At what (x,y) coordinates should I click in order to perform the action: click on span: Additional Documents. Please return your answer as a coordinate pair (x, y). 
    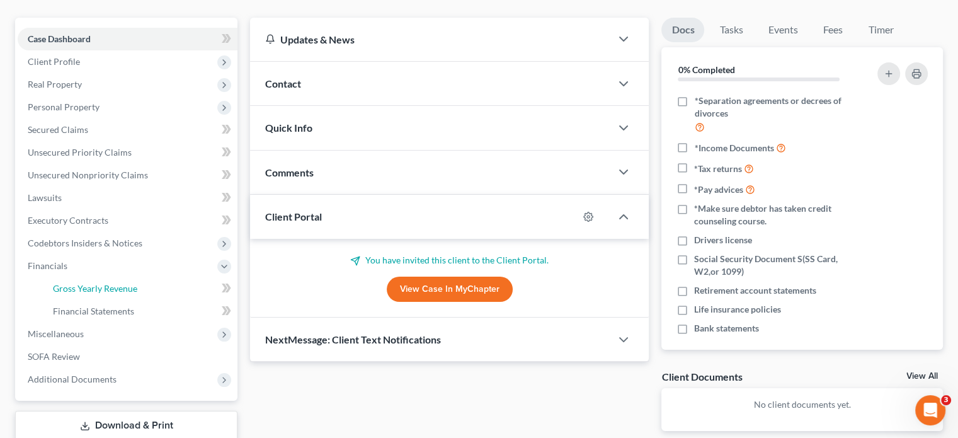
    Looking at the image, I should click on (72, 378).